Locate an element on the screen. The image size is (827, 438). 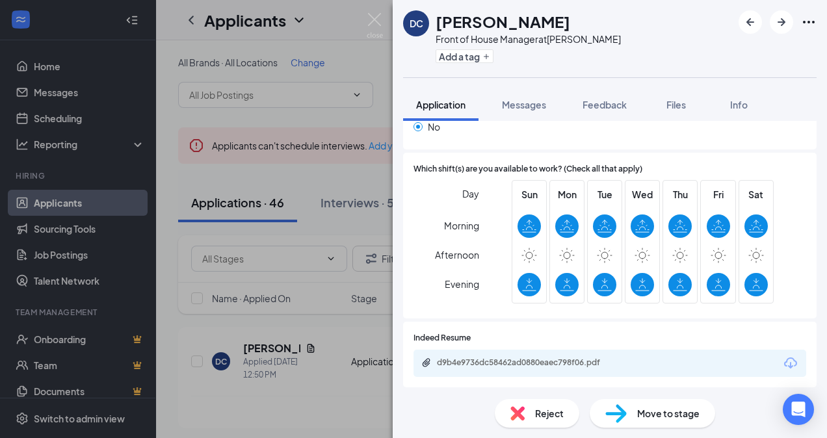
svg: ArrowRight is located at coordinates (781, 22).